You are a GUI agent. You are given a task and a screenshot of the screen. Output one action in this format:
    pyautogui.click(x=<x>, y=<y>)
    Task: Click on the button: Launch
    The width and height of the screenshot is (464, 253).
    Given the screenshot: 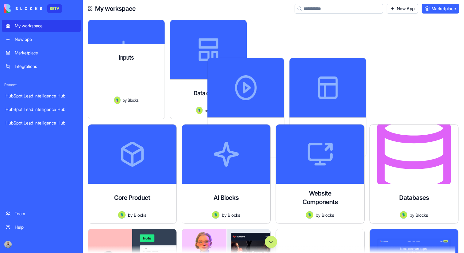 What is the action you would take?
    pyautogui.click(x=120, y=115)
    